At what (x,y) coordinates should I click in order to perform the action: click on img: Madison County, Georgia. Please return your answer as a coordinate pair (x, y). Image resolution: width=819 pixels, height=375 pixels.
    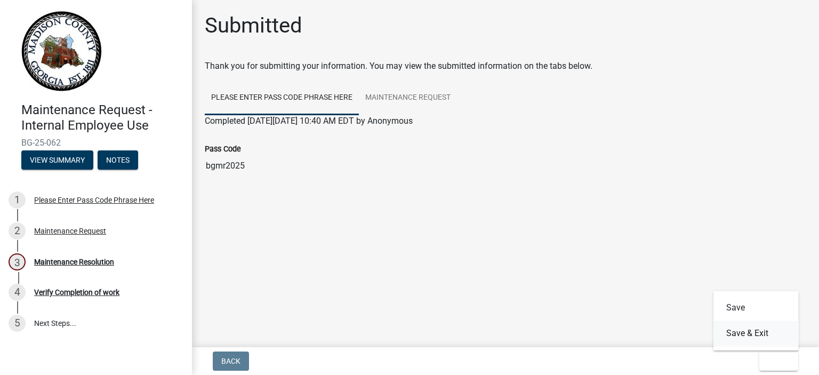
    Looking at the image, I should click on (61, 51).